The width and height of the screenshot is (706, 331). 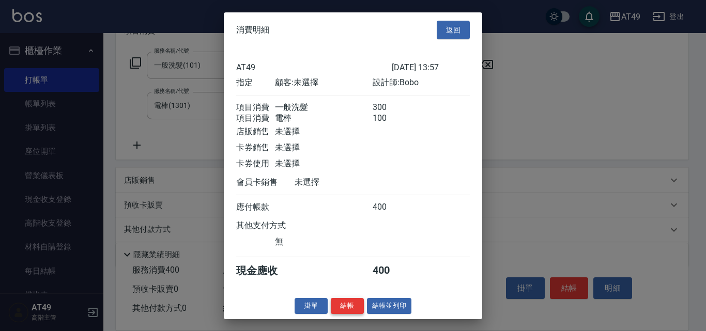 I want to click on div: 300, so click(x=392, y=107).